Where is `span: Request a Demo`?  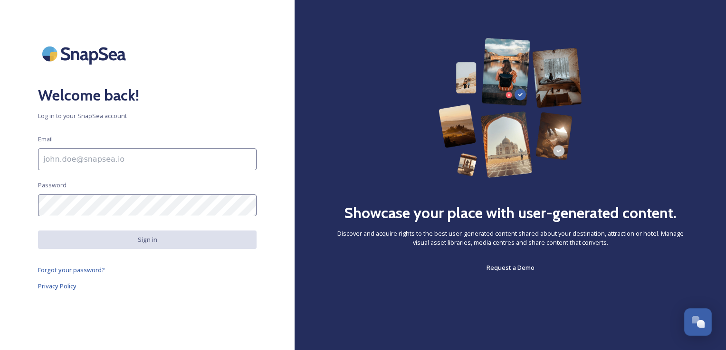 span: Request a Demo is located at coordinates (510, 268).